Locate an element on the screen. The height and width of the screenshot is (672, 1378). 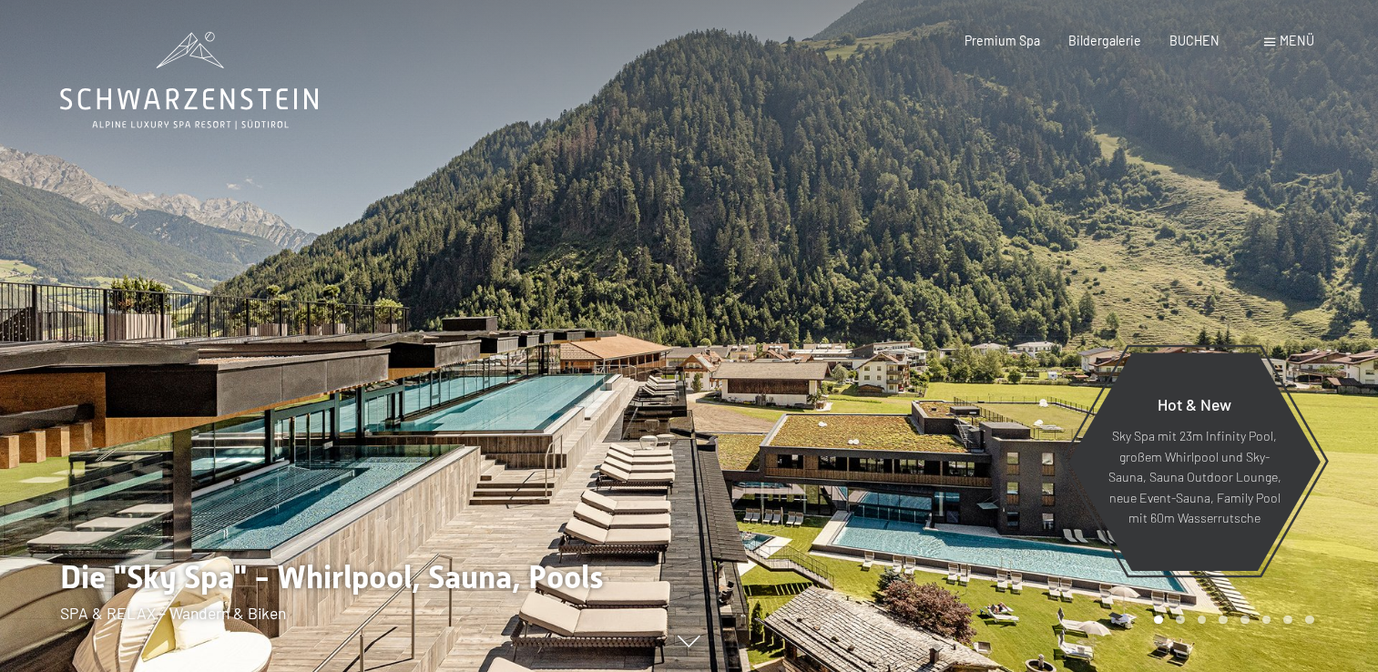
a: BUCHEN is located at coordinates (1194, 40).